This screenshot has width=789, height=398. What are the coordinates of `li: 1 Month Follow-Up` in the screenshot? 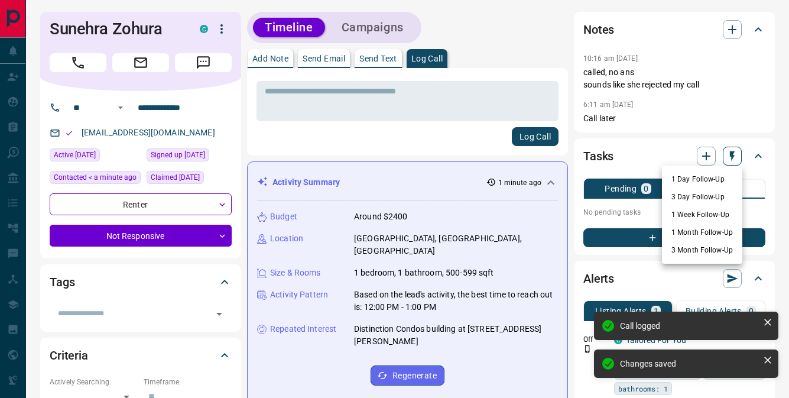 It's located at (702, 232).